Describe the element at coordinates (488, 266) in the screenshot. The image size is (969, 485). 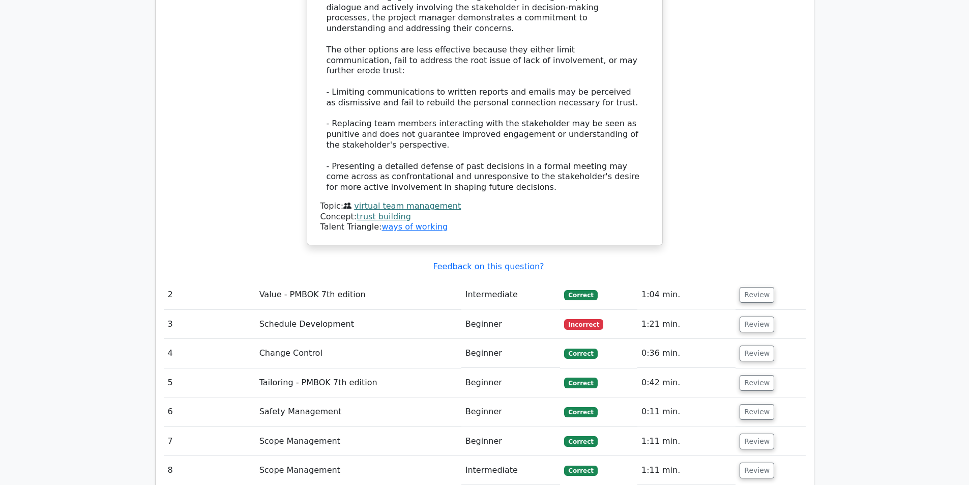
I see `u: Feedback on this question?` at that location.